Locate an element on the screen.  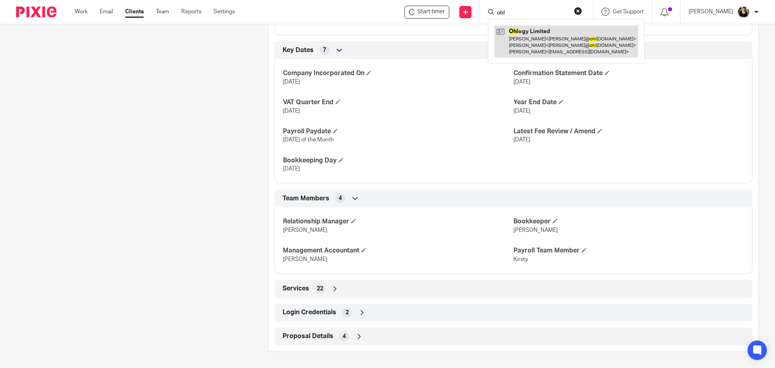
span: 22 is located at coordinates (320, 289).